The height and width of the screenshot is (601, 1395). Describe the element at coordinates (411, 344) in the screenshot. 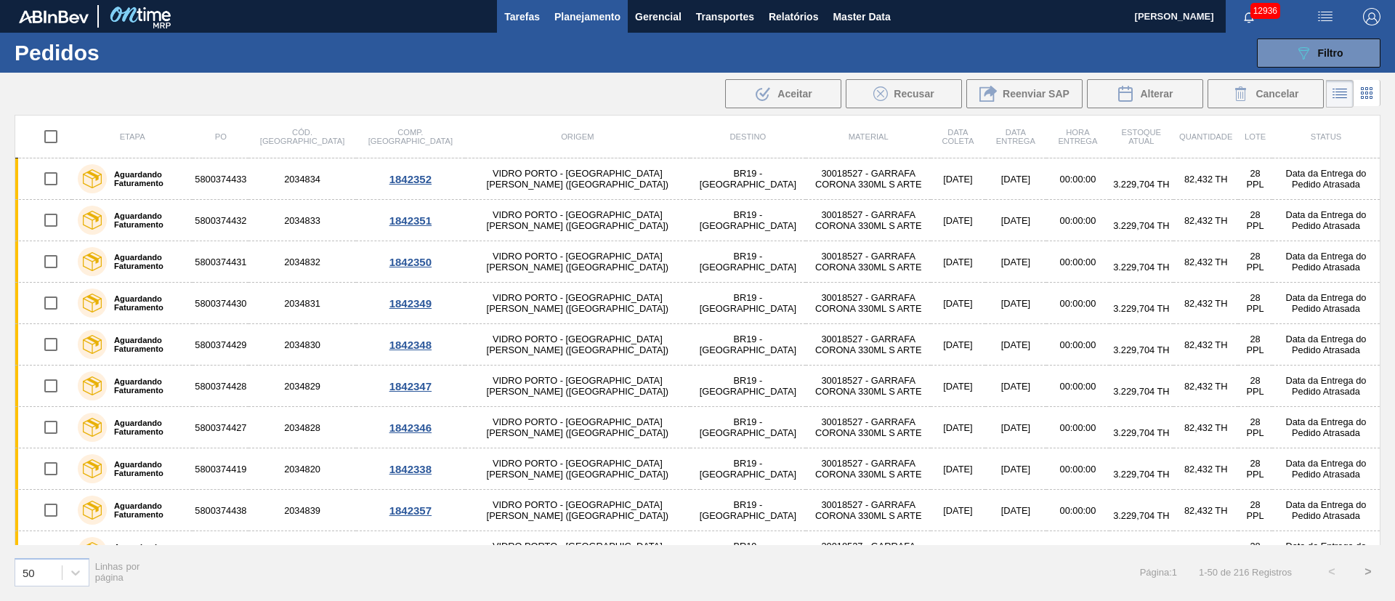

I see `div: 1842348` at that location.